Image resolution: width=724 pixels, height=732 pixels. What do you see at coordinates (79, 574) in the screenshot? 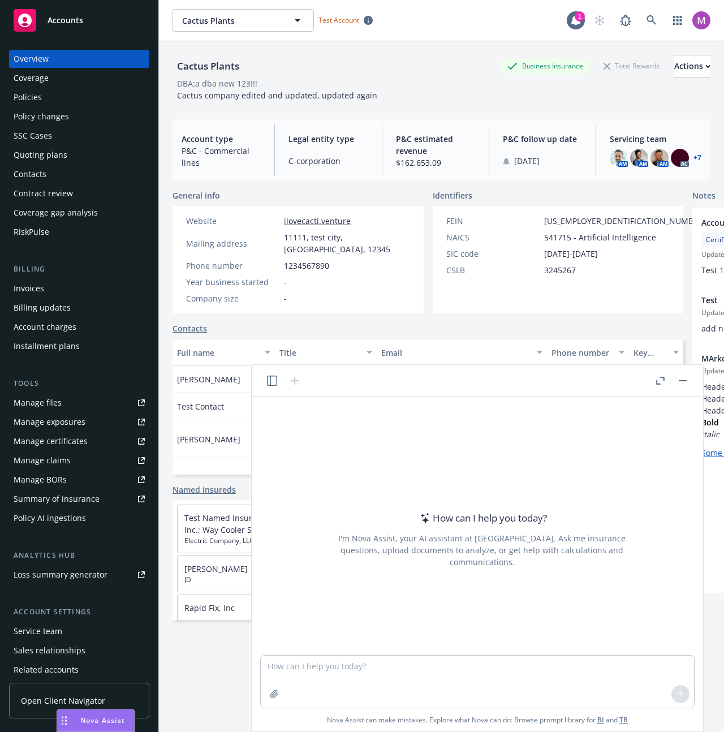
I see `a: Loss summary generator` at bounding box center [79, 574].